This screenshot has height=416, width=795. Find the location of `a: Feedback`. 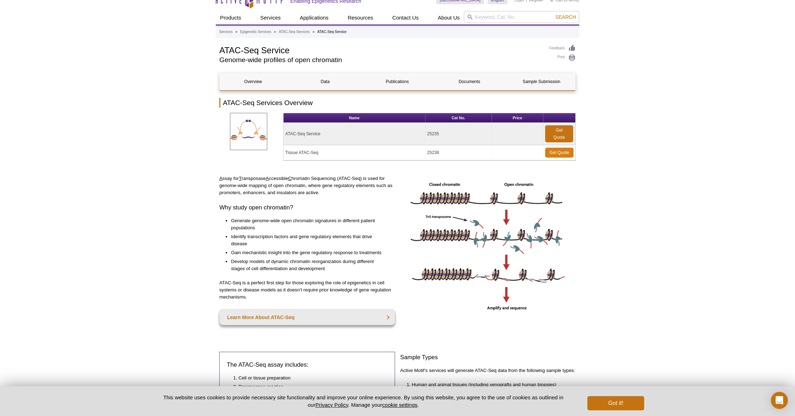

a: Feedback is located at coordinates (562, 48).